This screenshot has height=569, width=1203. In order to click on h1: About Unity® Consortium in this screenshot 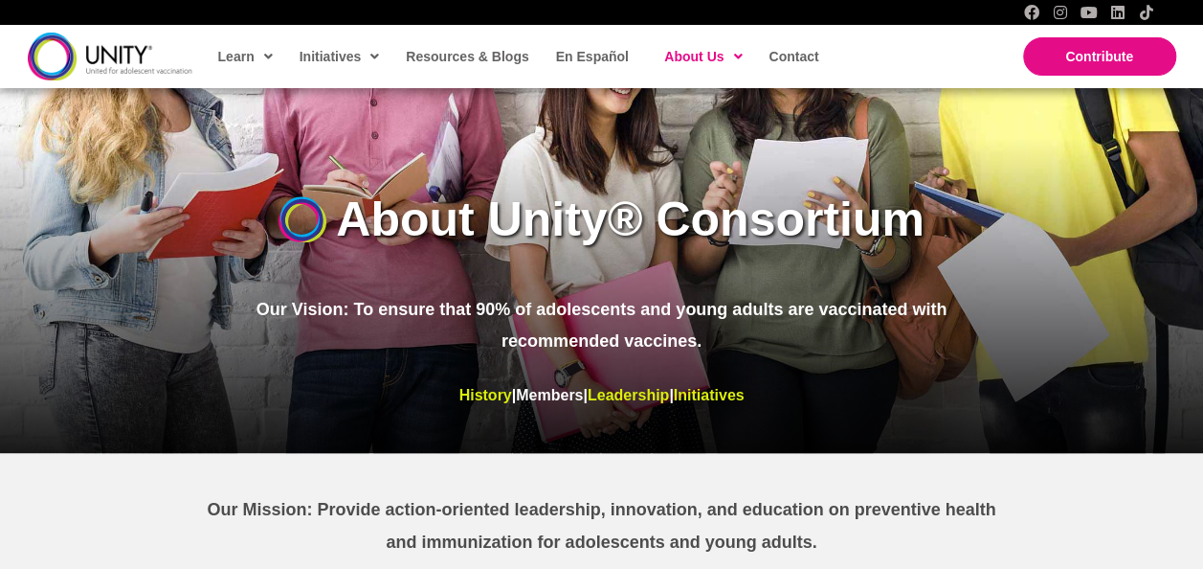, I will do `click(630, 219)`.